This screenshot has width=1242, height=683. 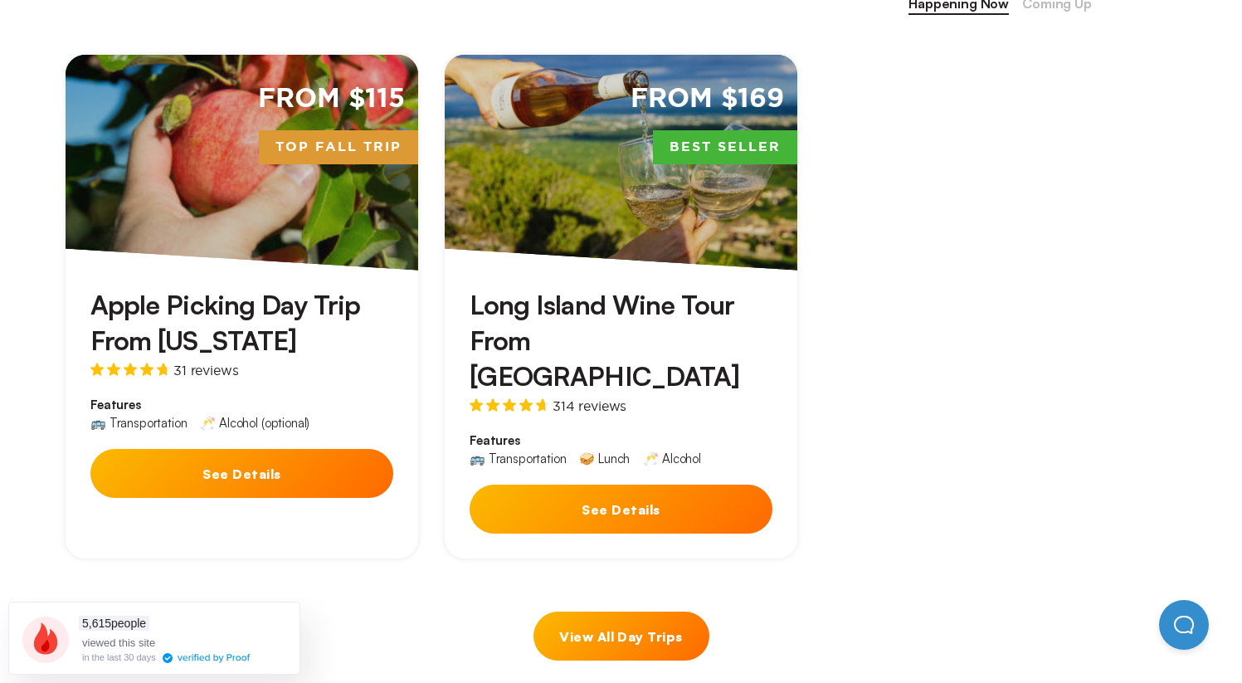 I want to click on div: 🥂 Alcohol, so click(x=672, y=458).